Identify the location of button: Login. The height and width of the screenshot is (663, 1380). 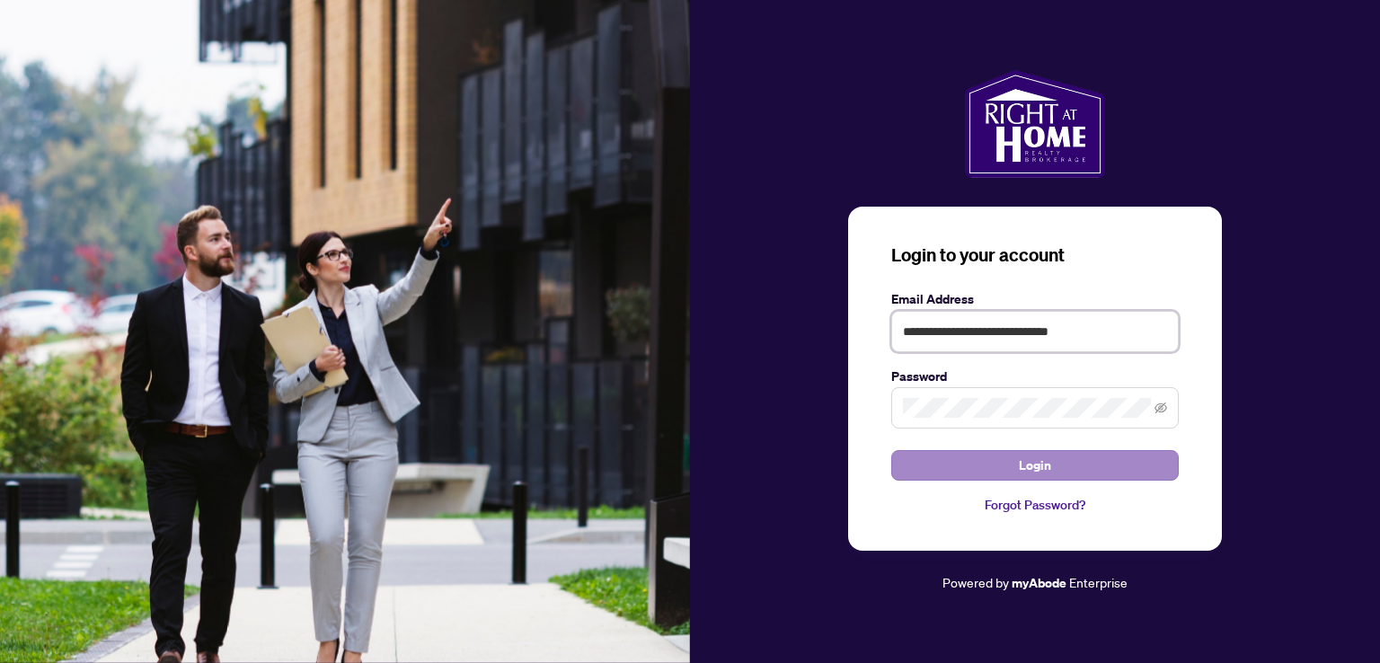
(1035, 465).